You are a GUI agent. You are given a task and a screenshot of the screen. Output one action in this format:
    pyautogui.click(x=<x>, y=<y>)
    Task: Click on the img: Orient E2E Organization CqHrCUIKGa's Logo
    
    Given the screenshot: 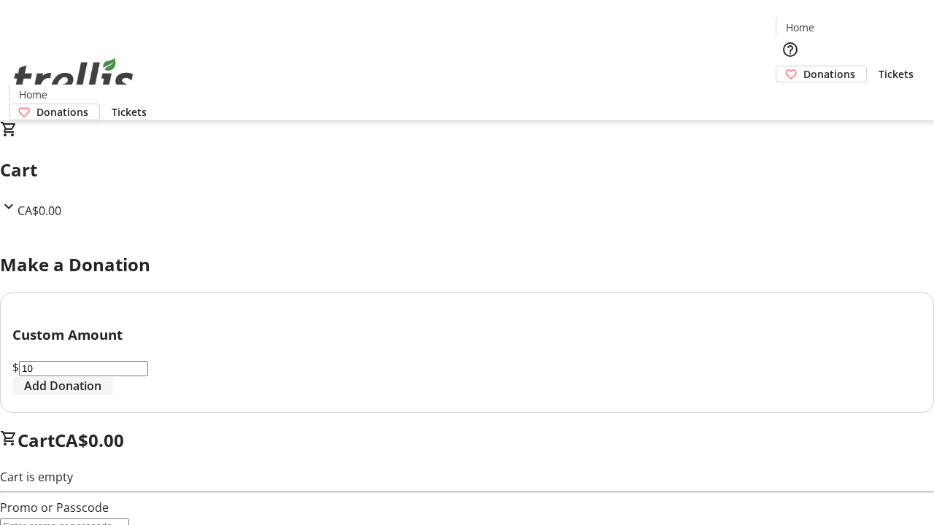 What is the action you would take?
    pyautogui.click(x=74, y=79)
    